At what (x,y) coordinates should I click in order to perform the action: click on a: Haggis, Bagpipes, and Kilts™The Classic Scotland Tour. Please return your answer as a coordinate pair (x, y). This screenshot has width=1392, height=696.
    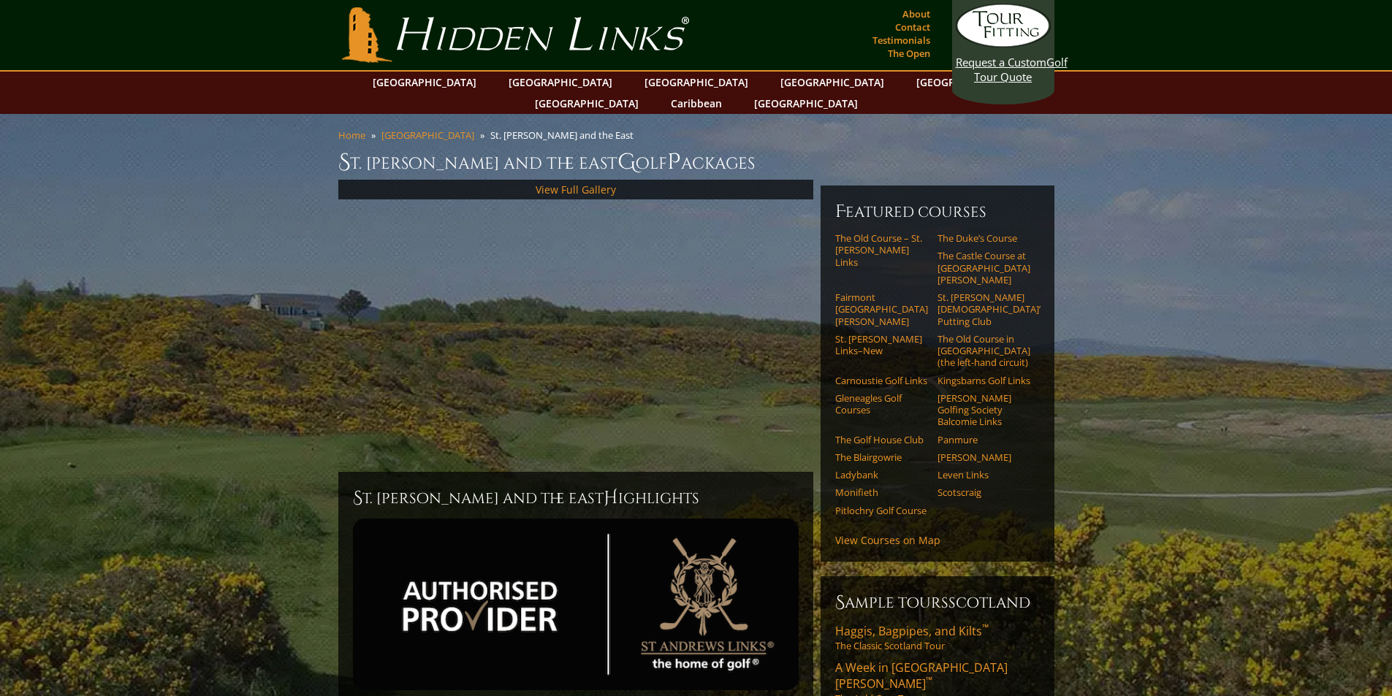
    Looking at the image, I should click on (937, 638).